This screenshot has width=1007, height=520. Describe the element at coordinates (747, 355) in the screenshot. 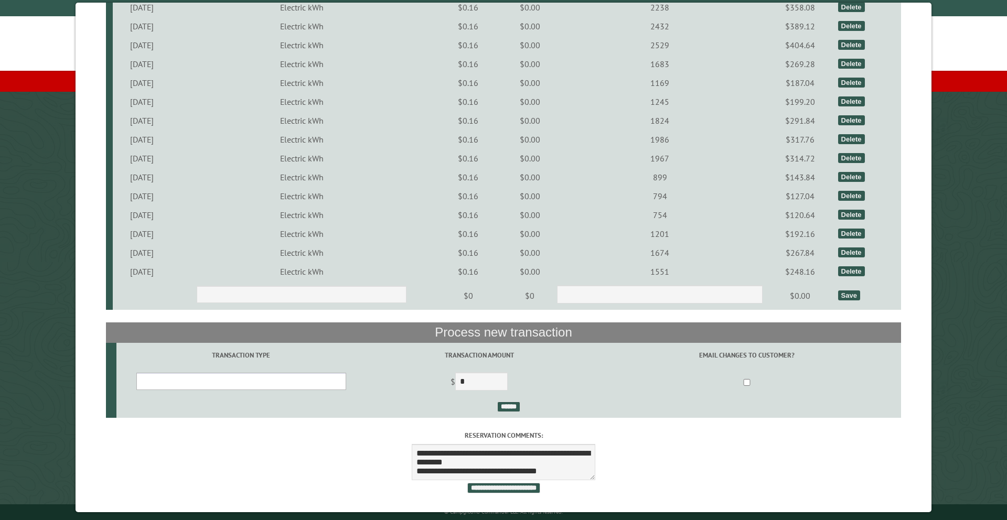

I see `label: Email changes to customer?` at that location.